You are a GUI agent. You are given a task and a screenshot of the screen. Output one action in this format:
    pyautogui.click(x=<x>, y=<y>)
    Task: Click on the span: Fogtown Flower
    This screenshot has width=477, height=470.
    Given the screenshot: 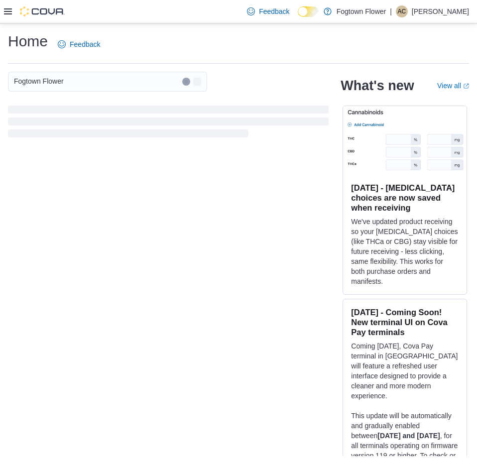 What is the action you would take?
    pyautogui.click(x=39, y=81)
    